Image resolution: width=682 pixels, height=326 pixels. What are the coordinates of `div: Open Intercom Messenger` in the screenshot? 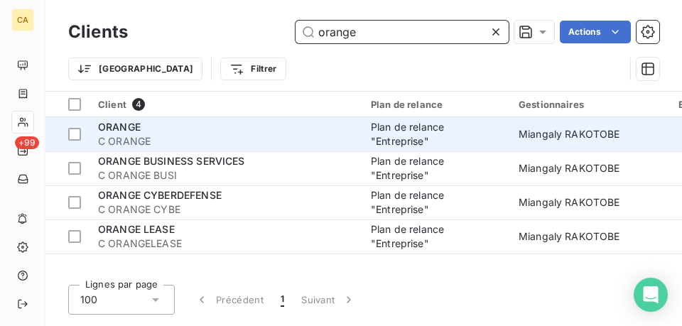 It's located at (651, 295).